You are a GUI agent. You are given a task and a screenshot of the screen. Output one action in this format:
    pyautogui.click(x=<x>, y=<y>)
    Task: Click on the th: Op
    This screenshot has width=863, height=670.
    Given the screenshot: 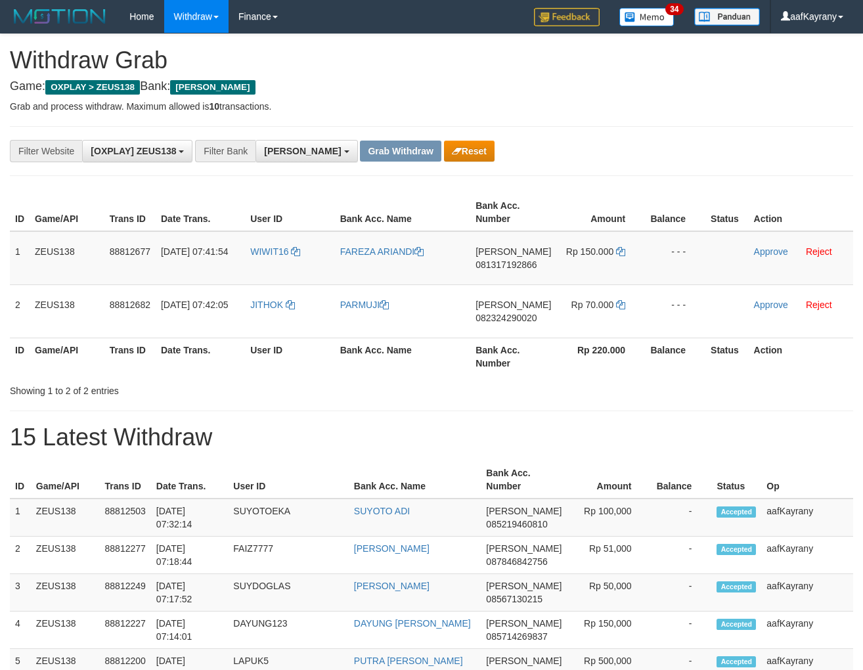 What is the action you would take?
    pyautogui.click(x=807, y=479)
    